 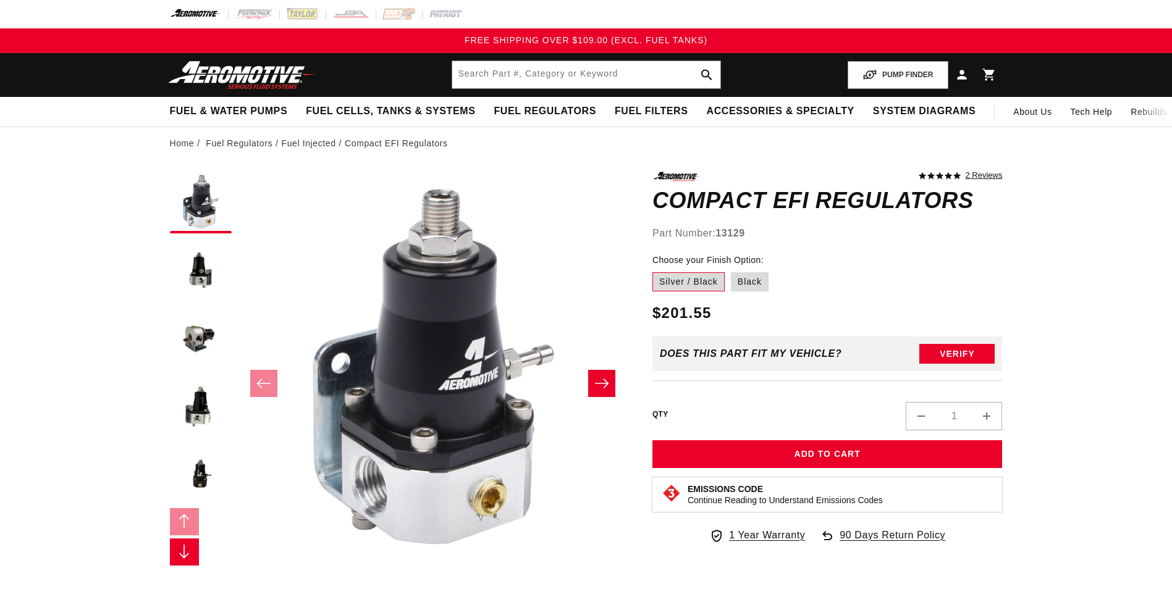 I want to click on button: Add to Cart, so click(x=827, y=454).